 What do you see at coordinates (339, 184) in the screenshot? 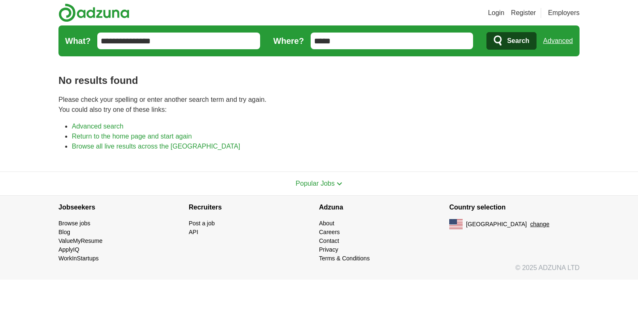
I see `img: toggle icon` at bounding box center [339, 184].